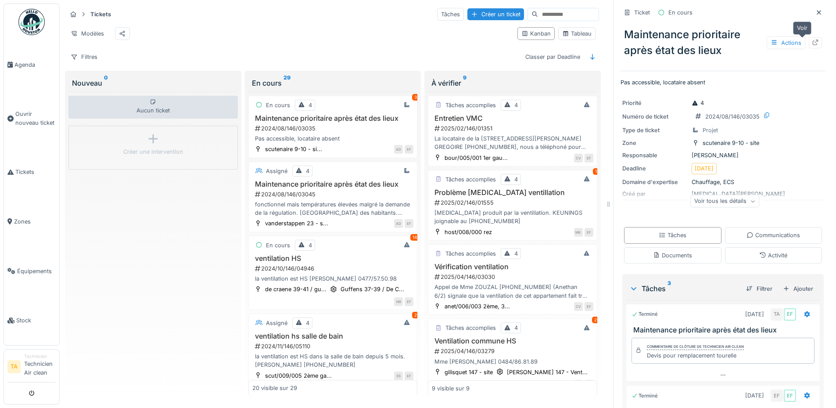 This screenshot has width=836, height=408. What do you see at coordinates (710, 130) in the screenshot?
I see `div: Projet` at bounding box center [710, 130].